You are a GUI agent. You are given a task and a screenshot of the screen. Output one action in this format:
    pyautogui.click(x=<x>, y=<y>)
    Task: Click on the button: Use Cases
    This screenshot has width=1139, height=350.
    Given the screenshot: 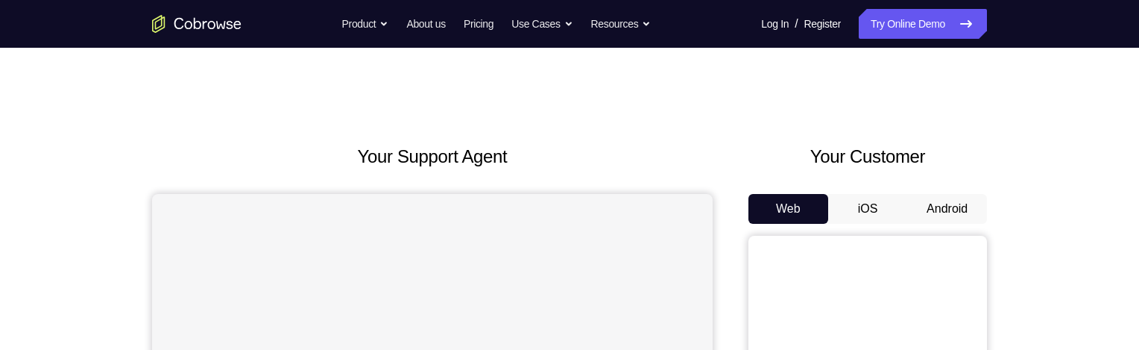 What is the action you would take?
    pyautogui.click(x=542, y=24)
    